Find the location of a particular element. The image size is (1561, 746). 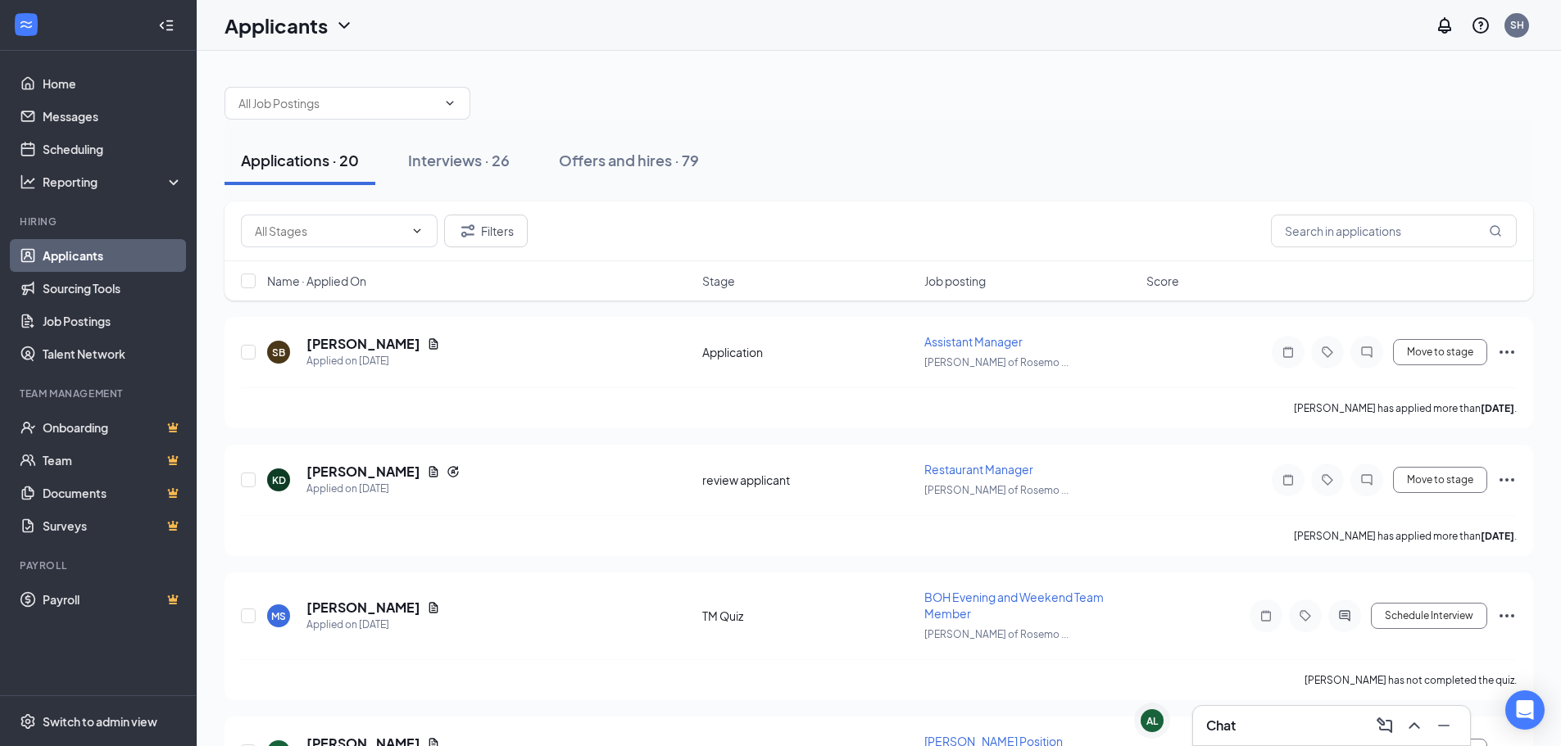

svg: Analysis is located at coordinates (28, 182).